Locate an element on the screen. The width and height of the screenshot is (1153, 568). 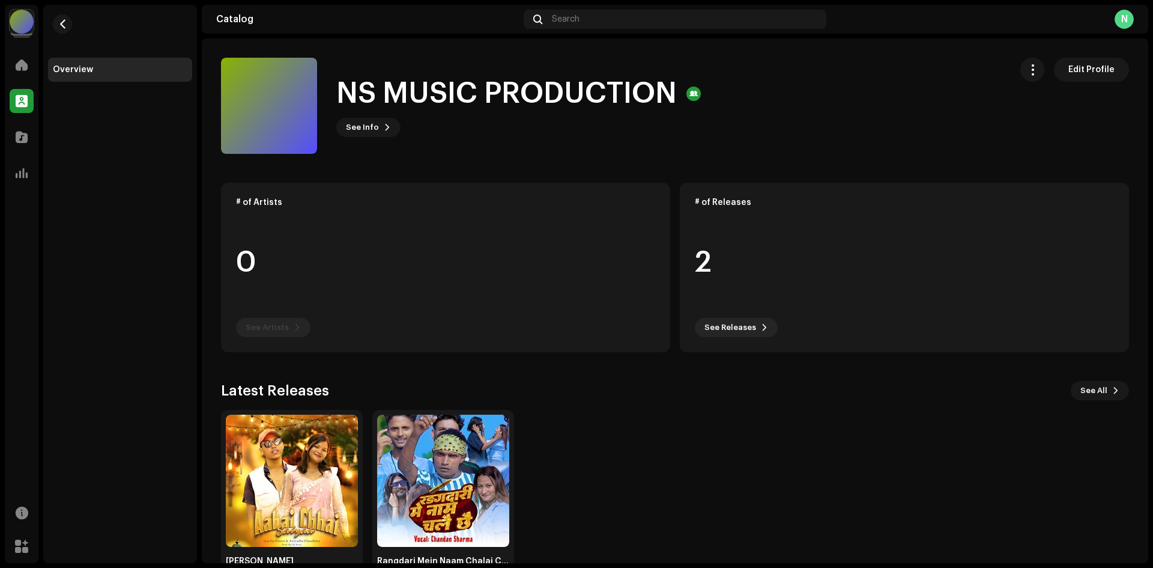
re-m-nav-item: Overview is located at coordinates (120, 70).